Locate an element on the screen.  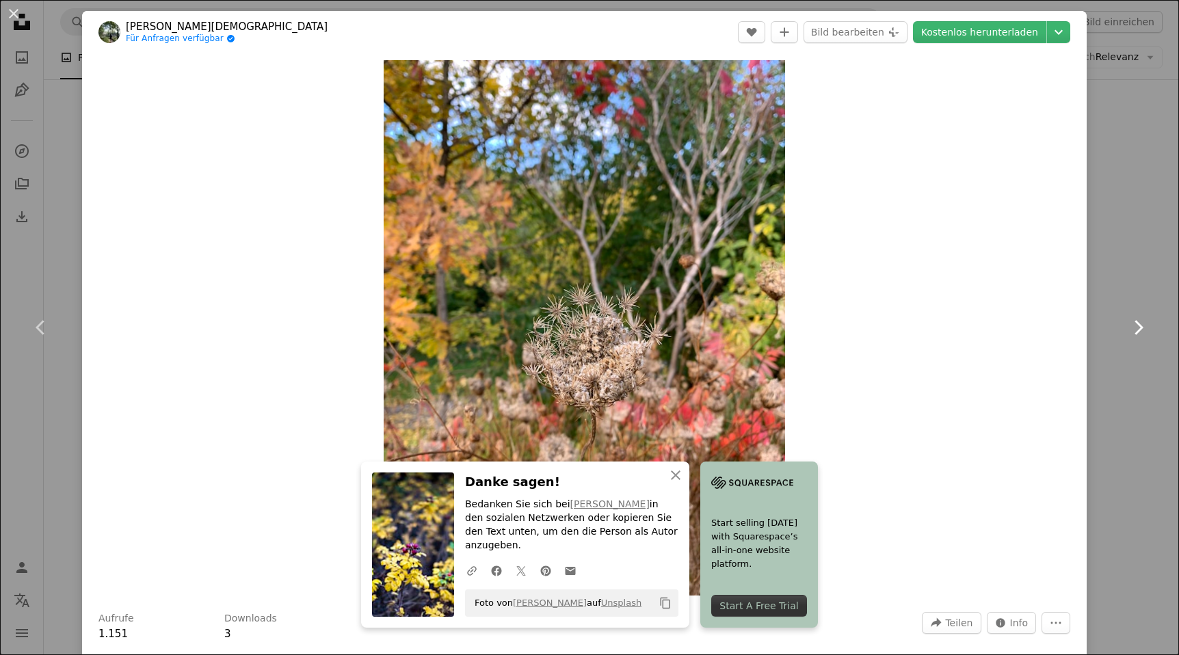
button: Dieses Bild teilen is located at coordinates (951, 623).